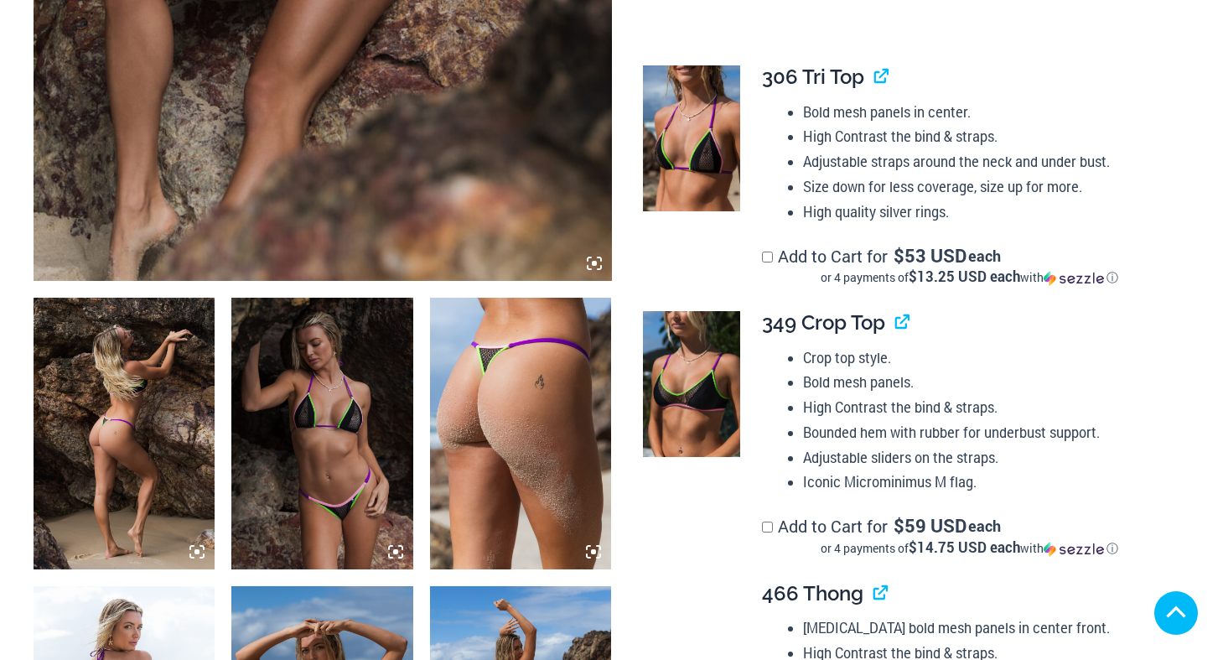  I want to click on img: Reckless Neon Crush Black Neon 466 Thong, so click(521, 433).